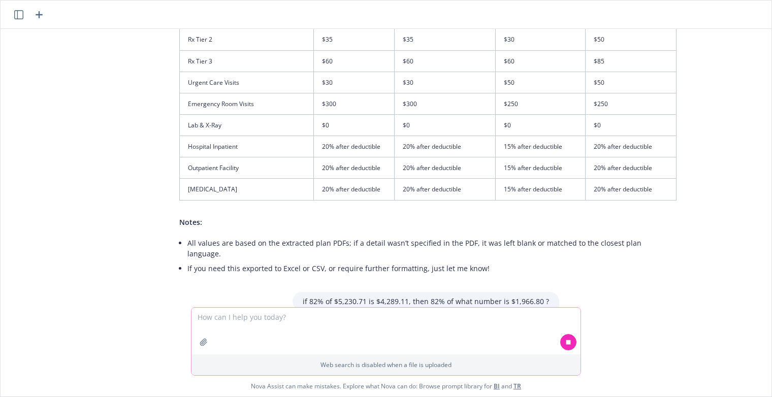  What do you see at coordinates (517, 386) in the screenshot?
I see `a: TR` at bounding box center [517, 386].